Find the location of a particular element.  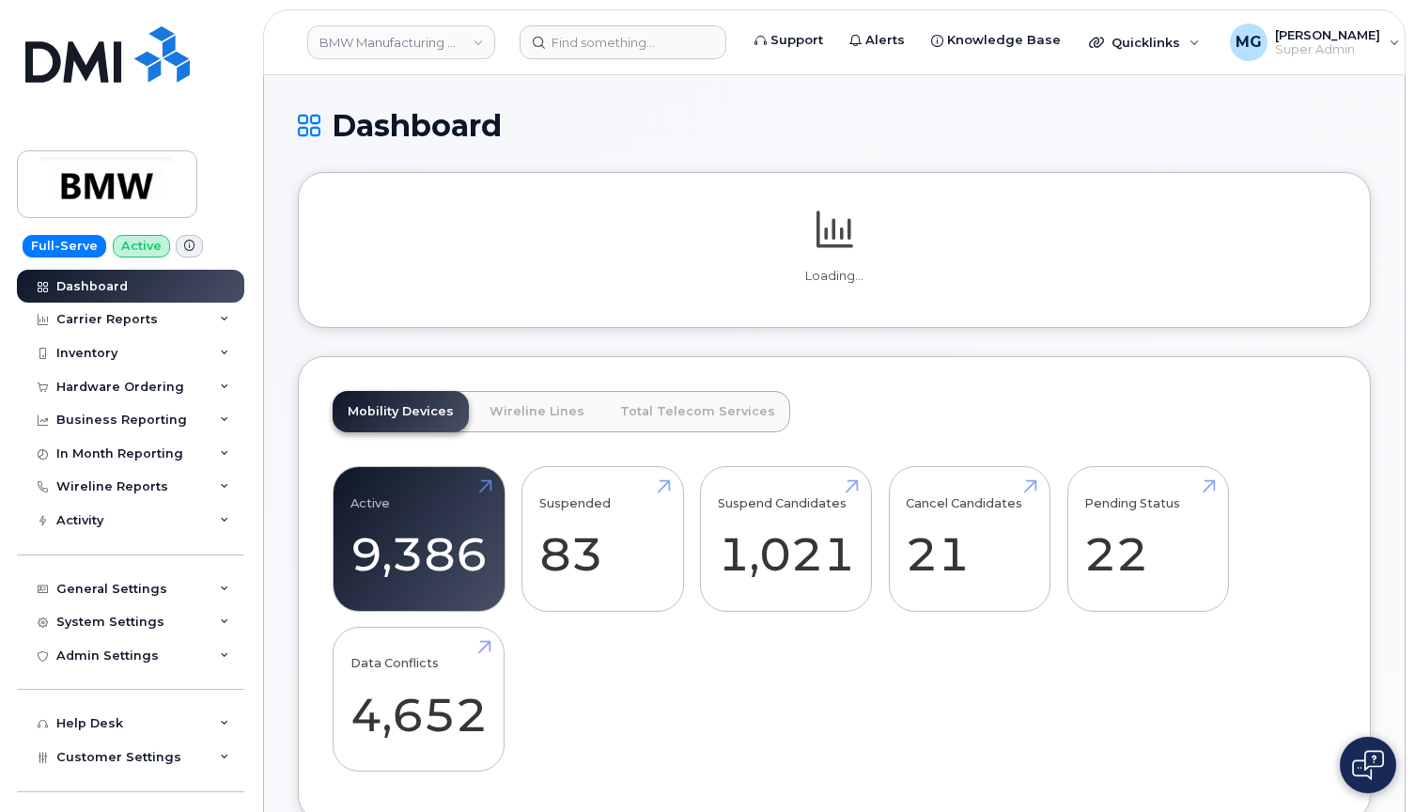

a: Active 9,386 is located at coordinates (419, 539).